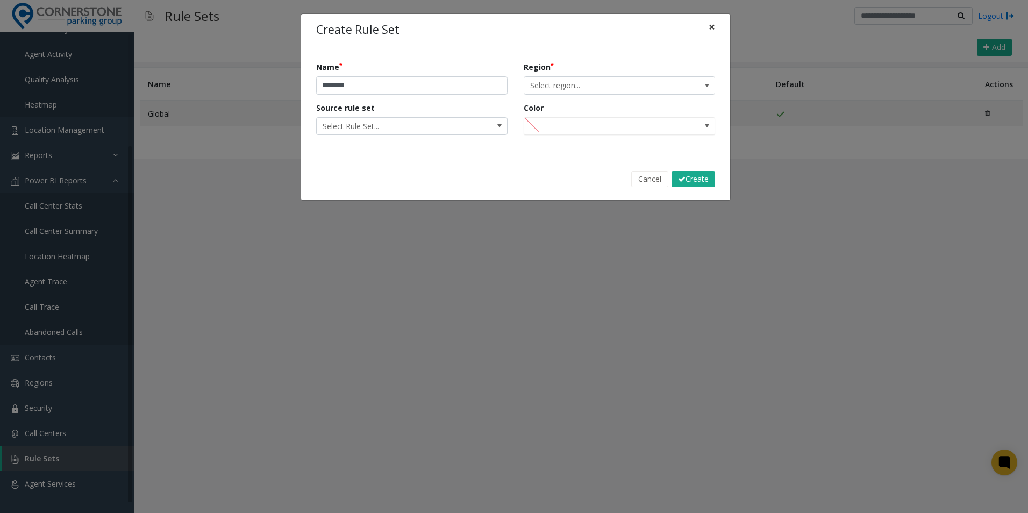  I want to click on button: Cancel, so click(650, 179).